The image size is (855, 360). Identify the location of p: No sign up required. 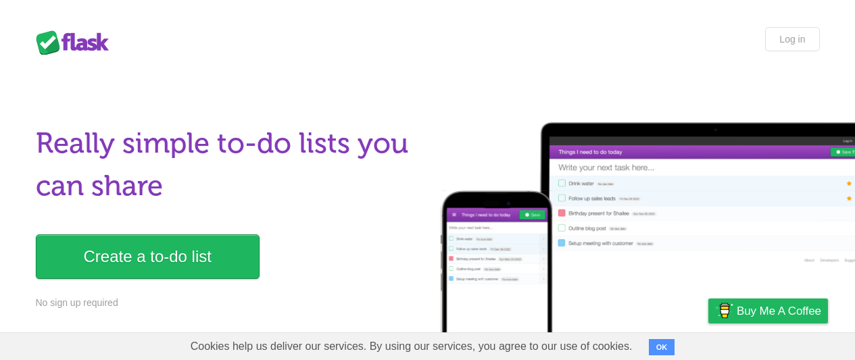
(228, 303).